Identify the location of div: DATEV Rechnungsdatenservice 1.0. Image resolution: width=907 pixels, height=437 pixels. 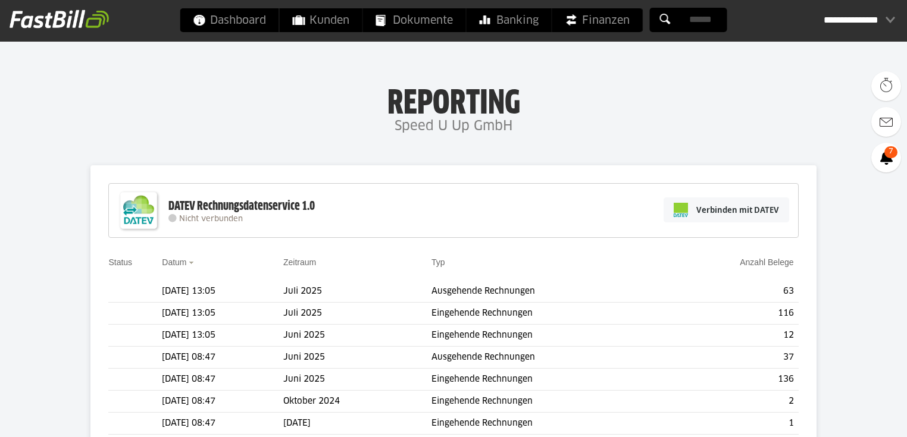
(242, 207).